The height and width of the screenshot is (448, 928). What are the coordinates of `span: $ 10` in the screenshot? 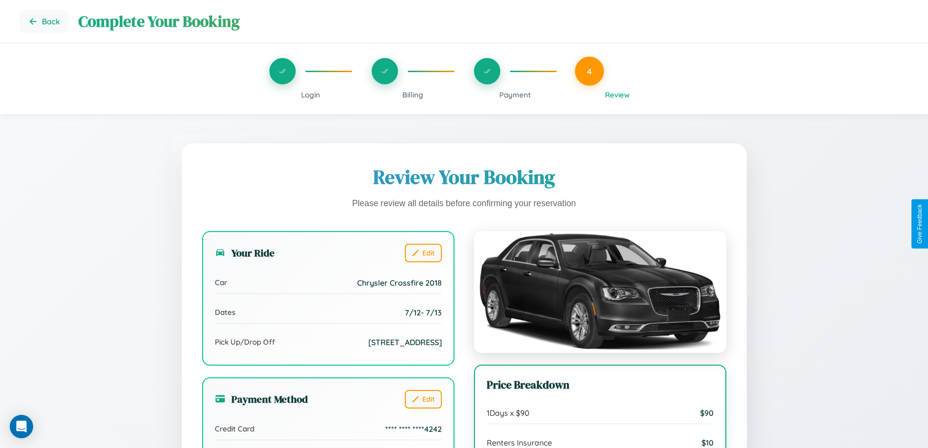 It's located at (707, 442).